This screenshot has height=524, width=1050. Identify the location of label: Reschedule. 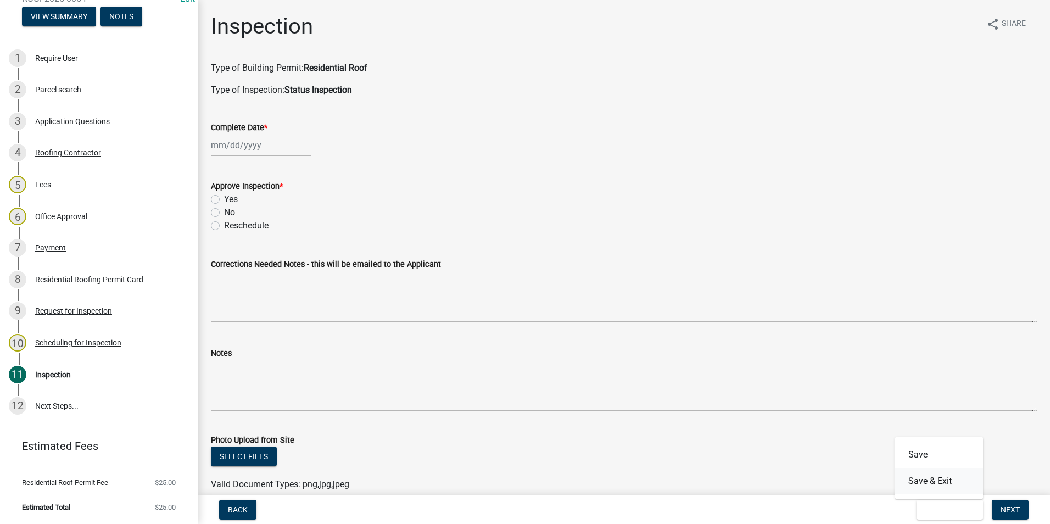
(246, 226).